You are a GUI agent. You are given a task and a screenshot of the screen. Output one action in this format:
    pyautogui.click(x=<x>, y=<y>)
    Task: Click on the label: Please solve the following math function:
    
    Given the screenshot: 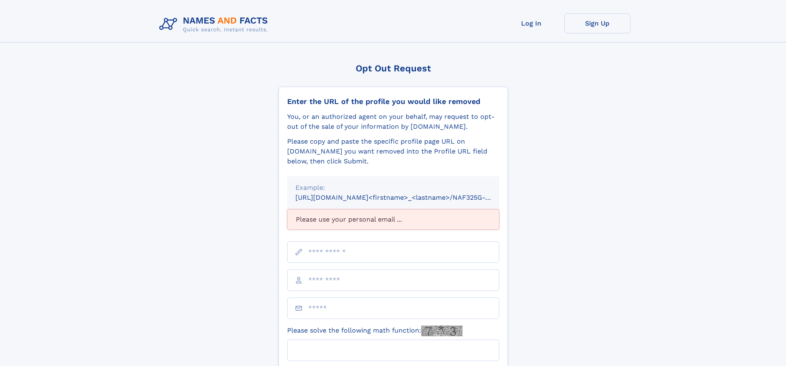 What is the action you would take?
    pyautogui.click(x=375, y=331)
    